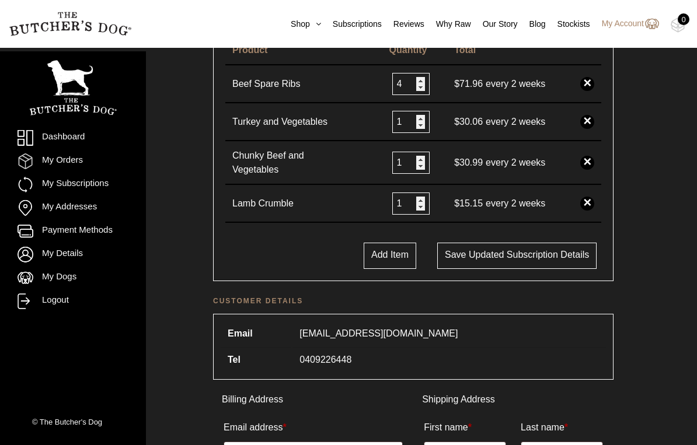 The width and height of the screenshot is (697, 445). I want to click on th: Total, so click(510, 51).